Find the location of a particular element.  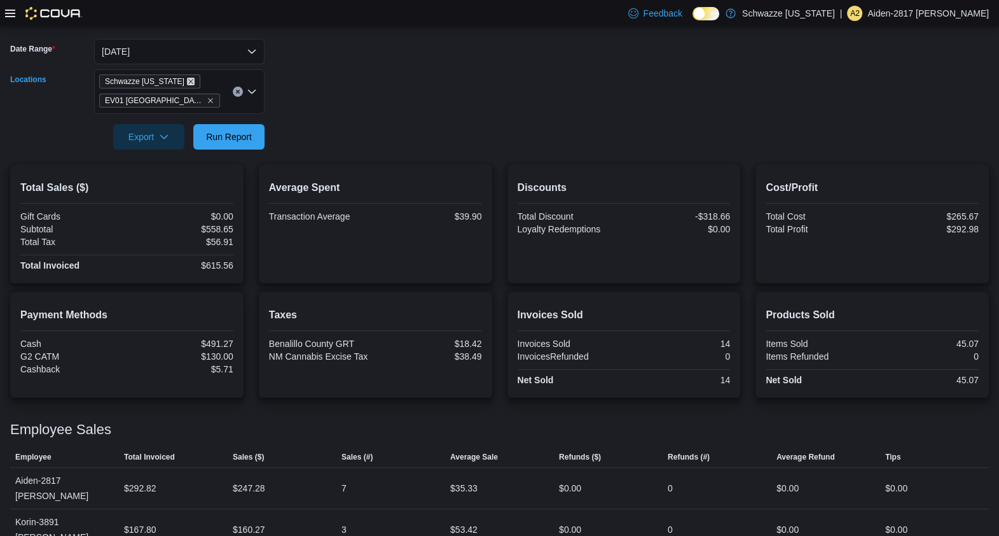

div: Total Discount is located at coordinates (569, 216).